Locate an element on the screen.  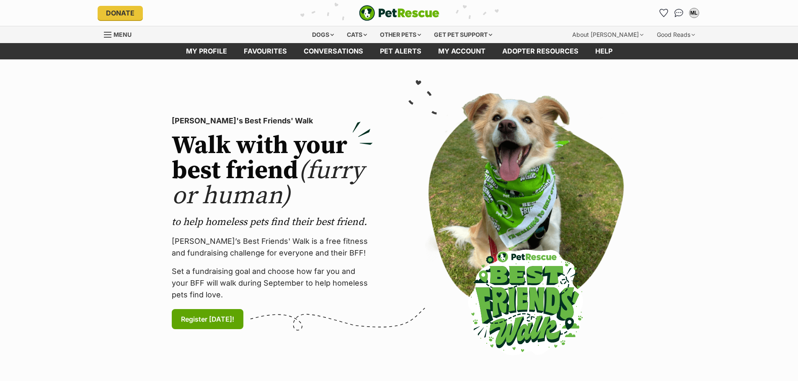
div: Dogs is located at coordinates (323, 35).